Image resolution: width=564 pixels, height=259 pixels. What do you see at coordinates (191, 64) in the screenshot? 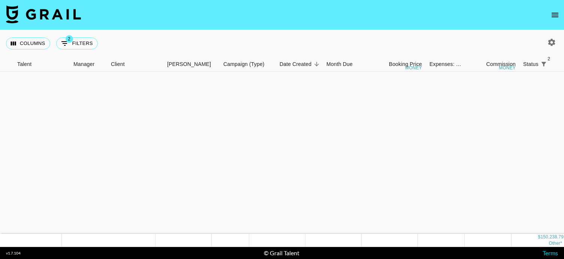
I see `div: Booker` at bounding box center [191, 64].